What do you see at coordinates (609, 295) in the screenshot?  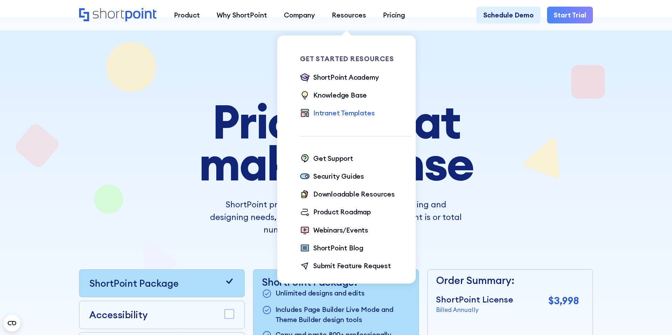 I see `div: Chat Widget` at bounding box center [609, 295].